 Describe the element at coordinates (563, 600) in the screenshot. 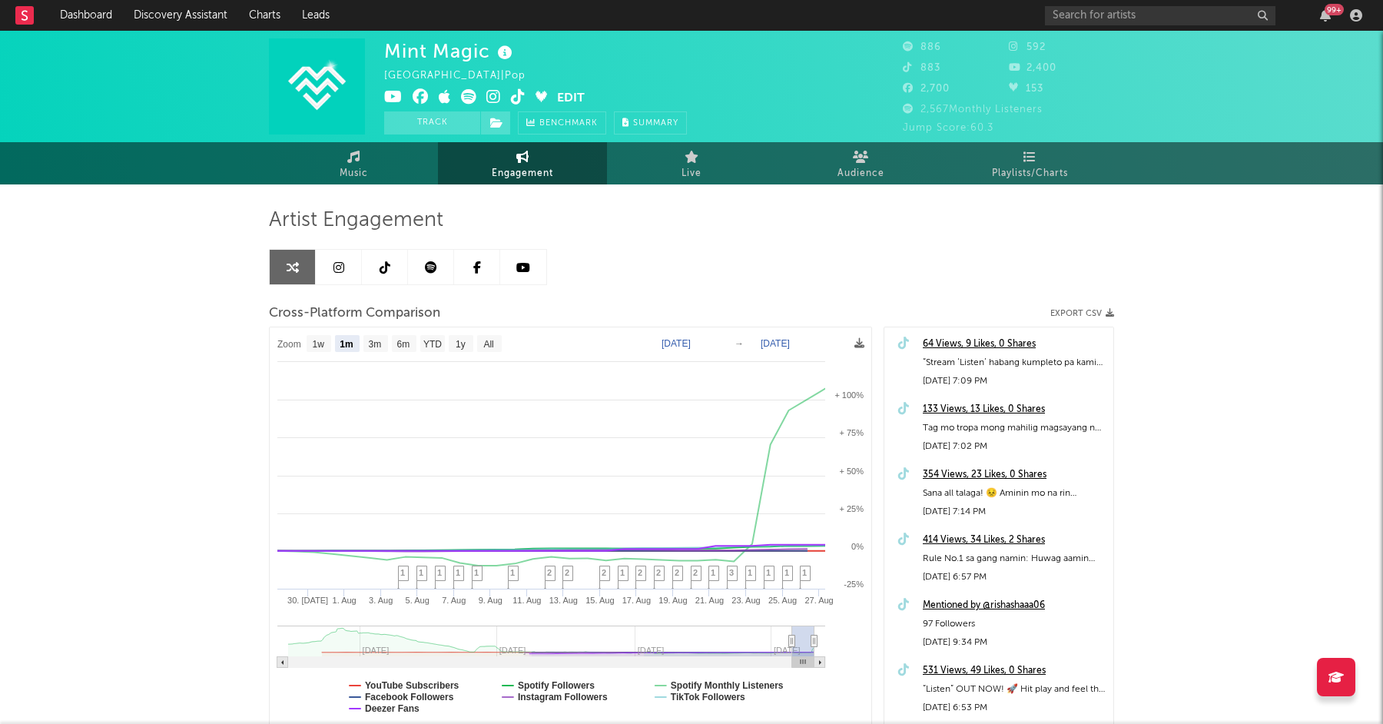

I see `text: 13. Aug` at that location.